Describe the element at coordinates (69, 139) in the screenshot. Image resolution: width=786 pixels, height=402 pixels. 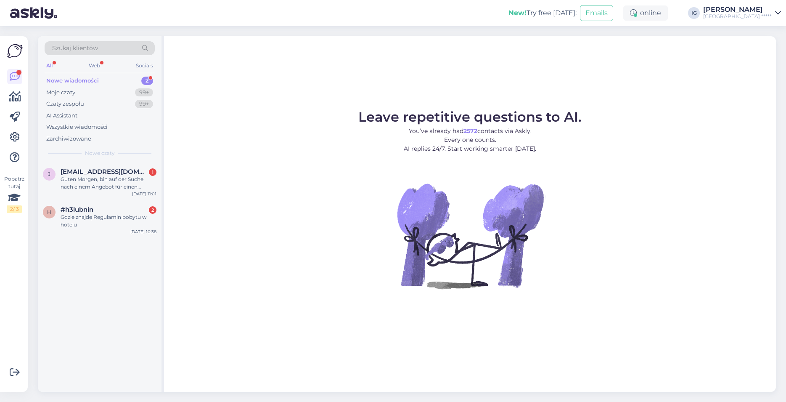
I see `div: Zarchiwizowane` at that location.